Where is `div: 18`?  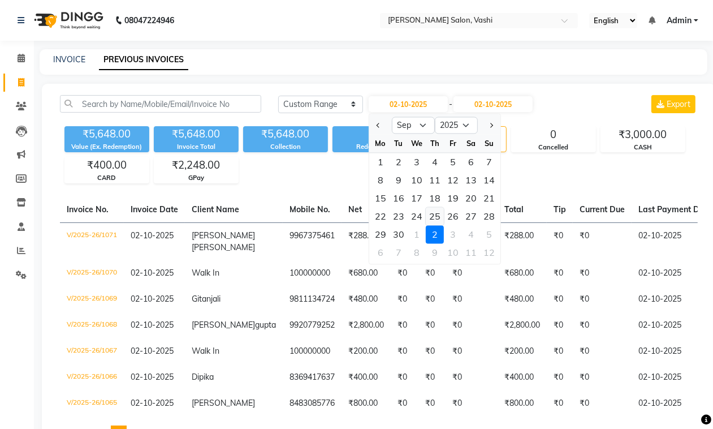
div: 18 is located at coordinates (435, 199).